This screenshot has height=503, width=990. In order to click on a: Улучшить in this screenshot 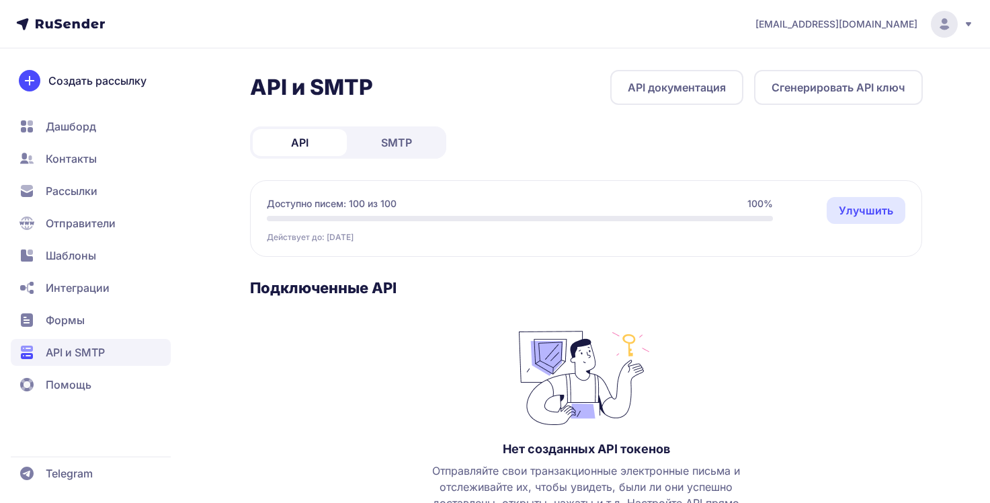, I will do `click(866, 210)`.